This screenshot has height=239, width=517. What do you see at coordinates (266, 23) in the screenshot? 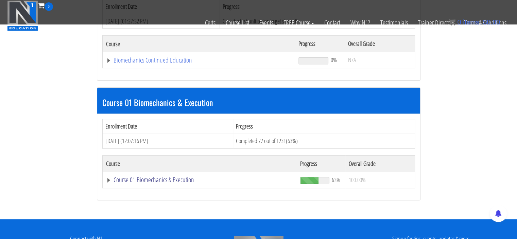
I see `a: Events` at bounding box center [266, 23].